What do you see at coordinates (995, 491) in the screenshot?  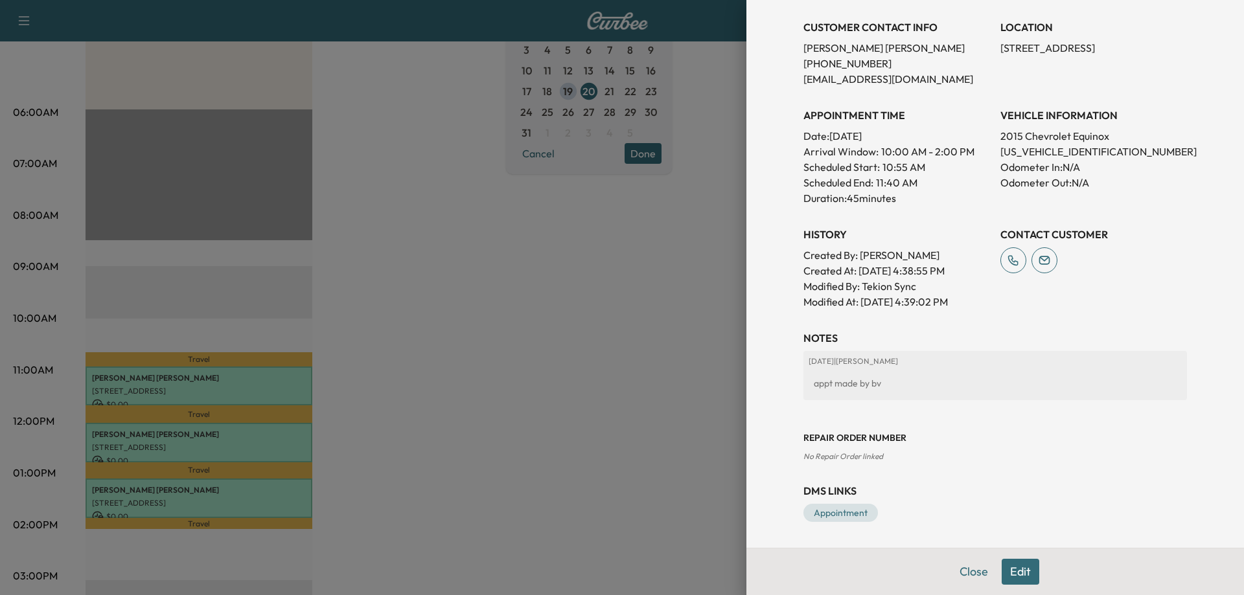 I see `h3: DMS Links` at bounding box center [995, 491].